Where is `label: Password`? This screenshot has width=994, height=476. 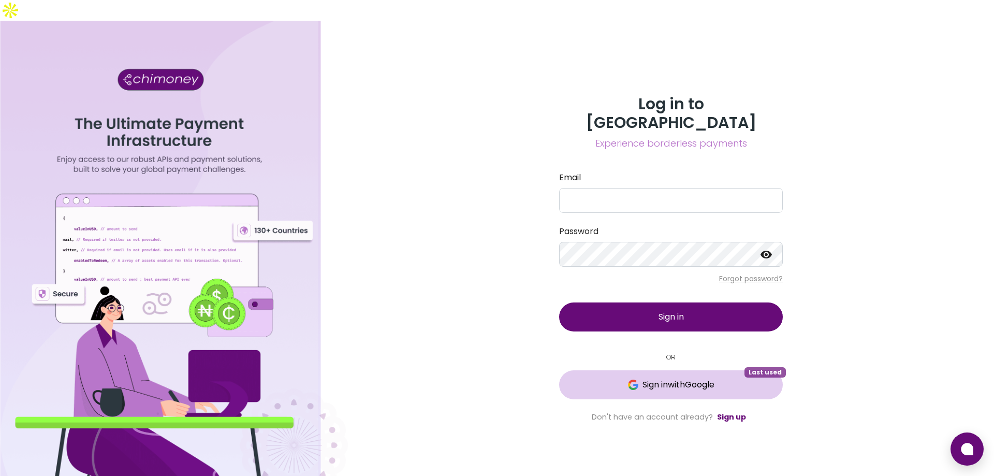 label: Password is located at coordinates (671, 231).